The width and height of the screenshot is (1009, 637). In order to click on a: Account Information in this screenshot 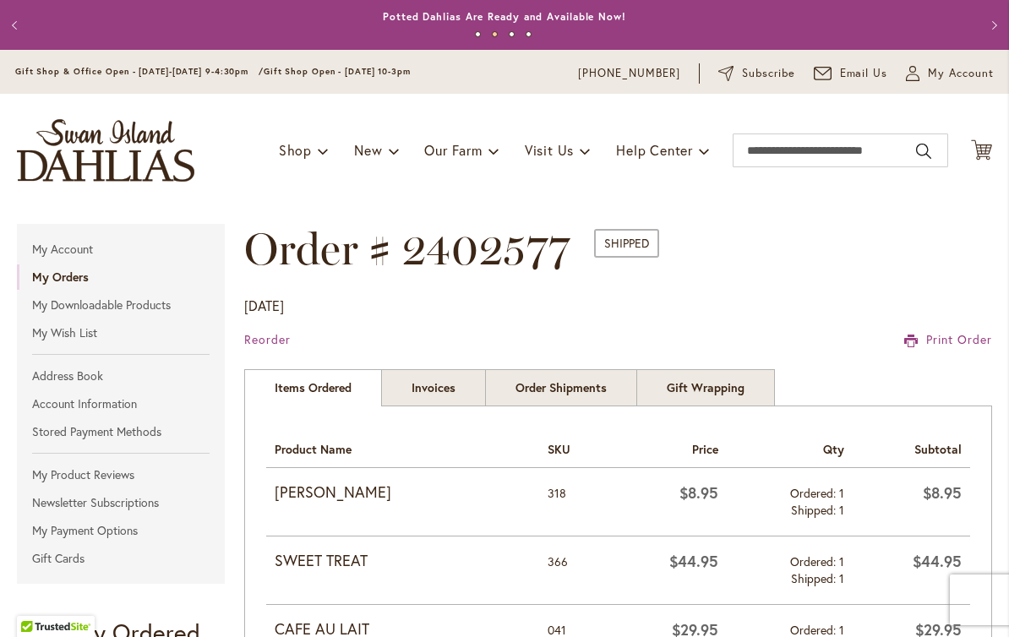, I will do `click(121, 404)`.